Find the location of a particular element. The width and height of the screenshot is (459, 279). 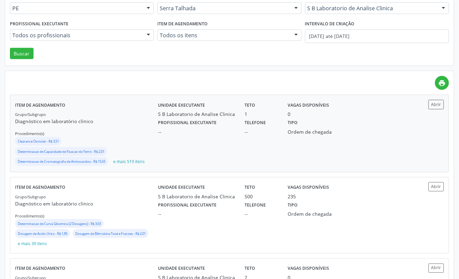

button: Buscar is located at coordinates (22, 54).